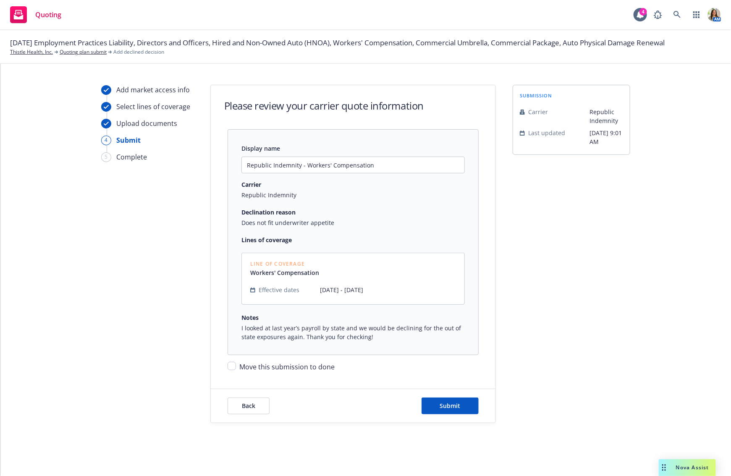  Describe the element at coordinates (106, 157) in the screenshot. I see `div: 5` at that location.